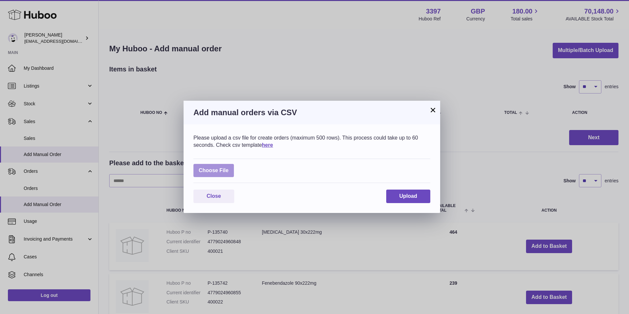 The height and width of the screenshot is (314, 629). What do you see at coordinates (214, 196) in the screenshot?
I see `span: Close` at bounding box center [214, 196].